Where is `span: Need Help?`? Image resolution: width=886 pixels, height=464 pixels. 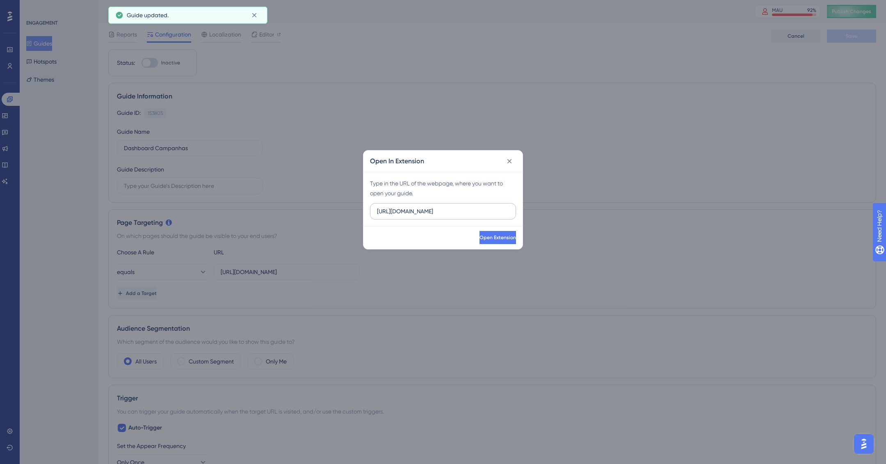
span: Need Help? is located at coordinates (35, 7).